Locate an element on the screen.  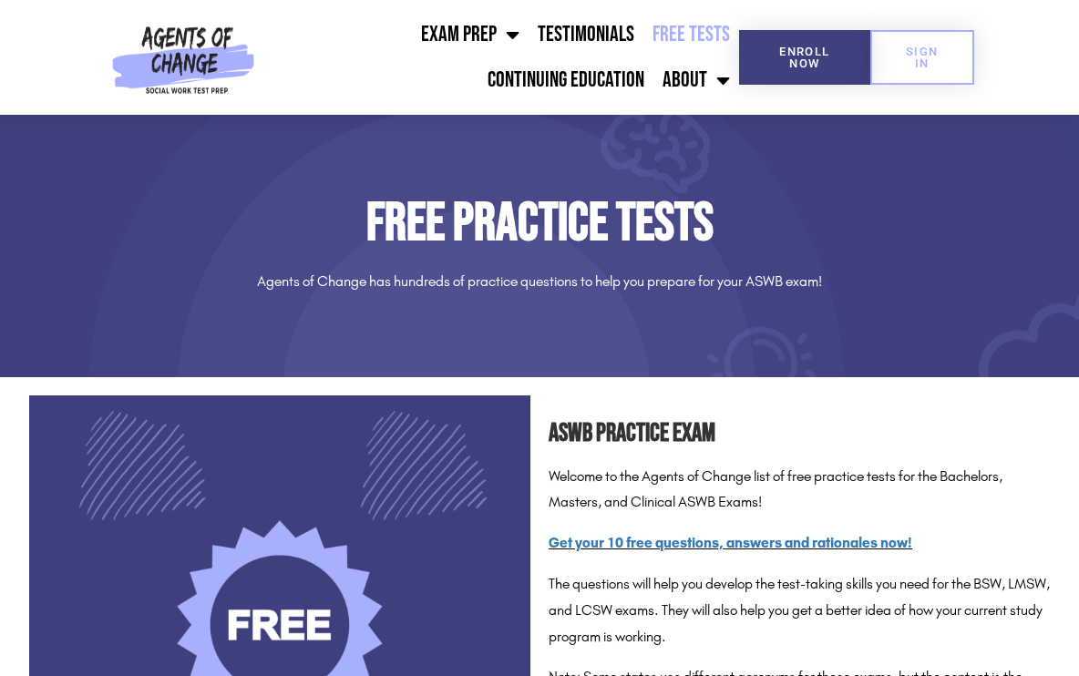
span: Enroll Now is located at coordinates (803, 57).